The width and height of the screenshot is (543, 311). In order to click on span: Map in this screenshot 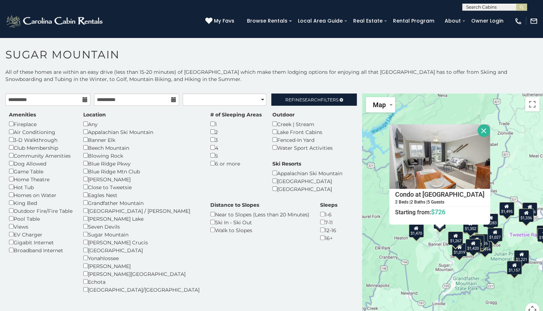, I will do `click(379, 105)`.